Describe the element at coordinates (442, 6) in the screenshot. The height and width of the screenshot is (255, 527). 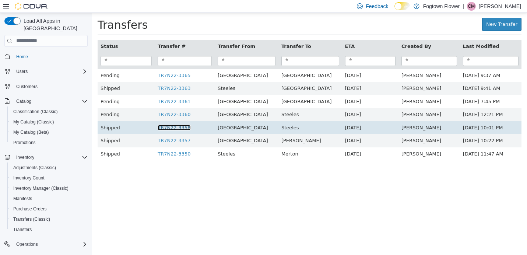
I see `p: Fogtown Flower` at that location.